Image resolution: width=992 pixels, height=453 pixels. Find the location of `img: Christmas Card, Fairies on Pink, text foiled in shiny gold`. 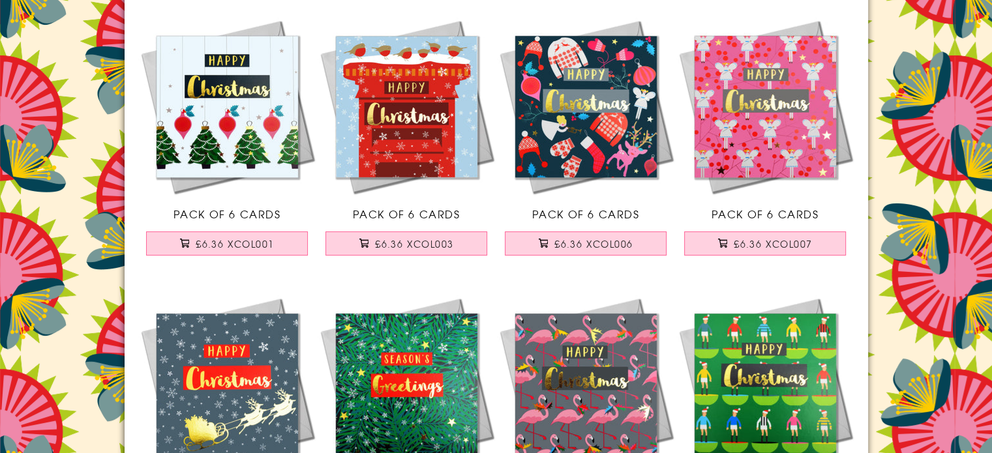

img: Christmas Card, Fairies on Pink, text foiled in shiny gold is located at coordinates (765, 106).